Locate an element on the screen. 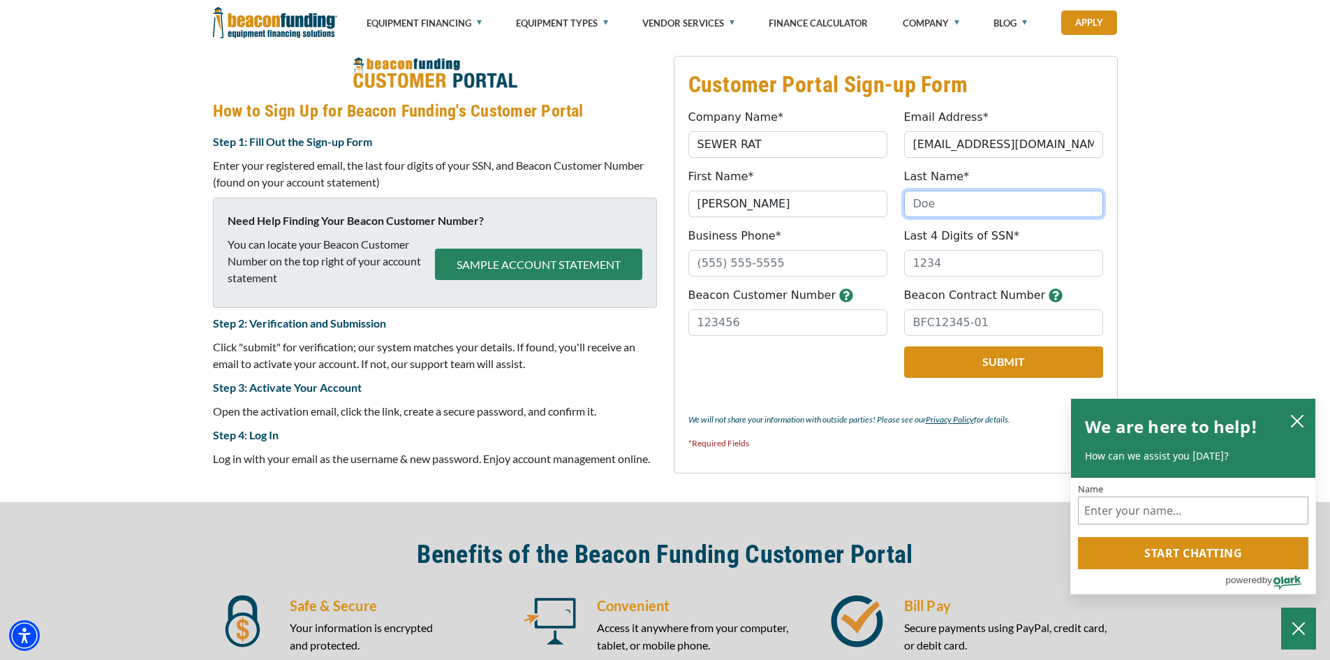 The width and height of the screenshot is (1330, 660). a: Apply is located at coordinates (1089, 22).